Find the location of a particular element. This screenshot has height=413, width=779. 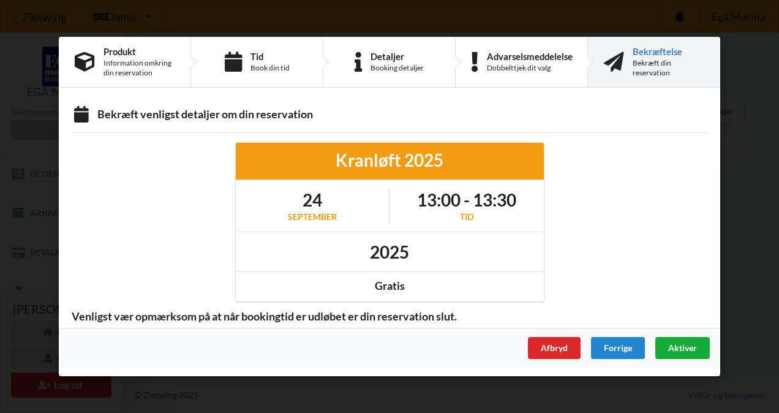

div: Forrige is located at coordinates (618, 348).